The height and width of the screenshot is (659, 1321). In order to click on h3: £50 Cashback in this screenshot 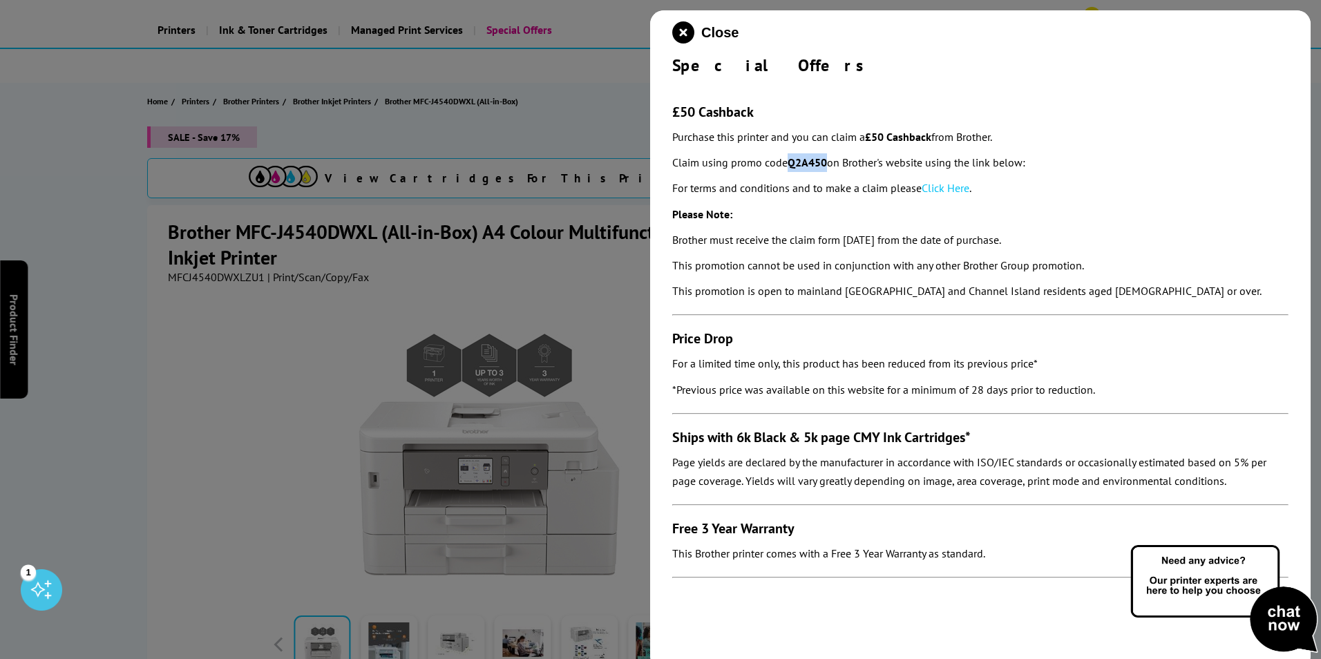, I will do `click(980, 112)`.